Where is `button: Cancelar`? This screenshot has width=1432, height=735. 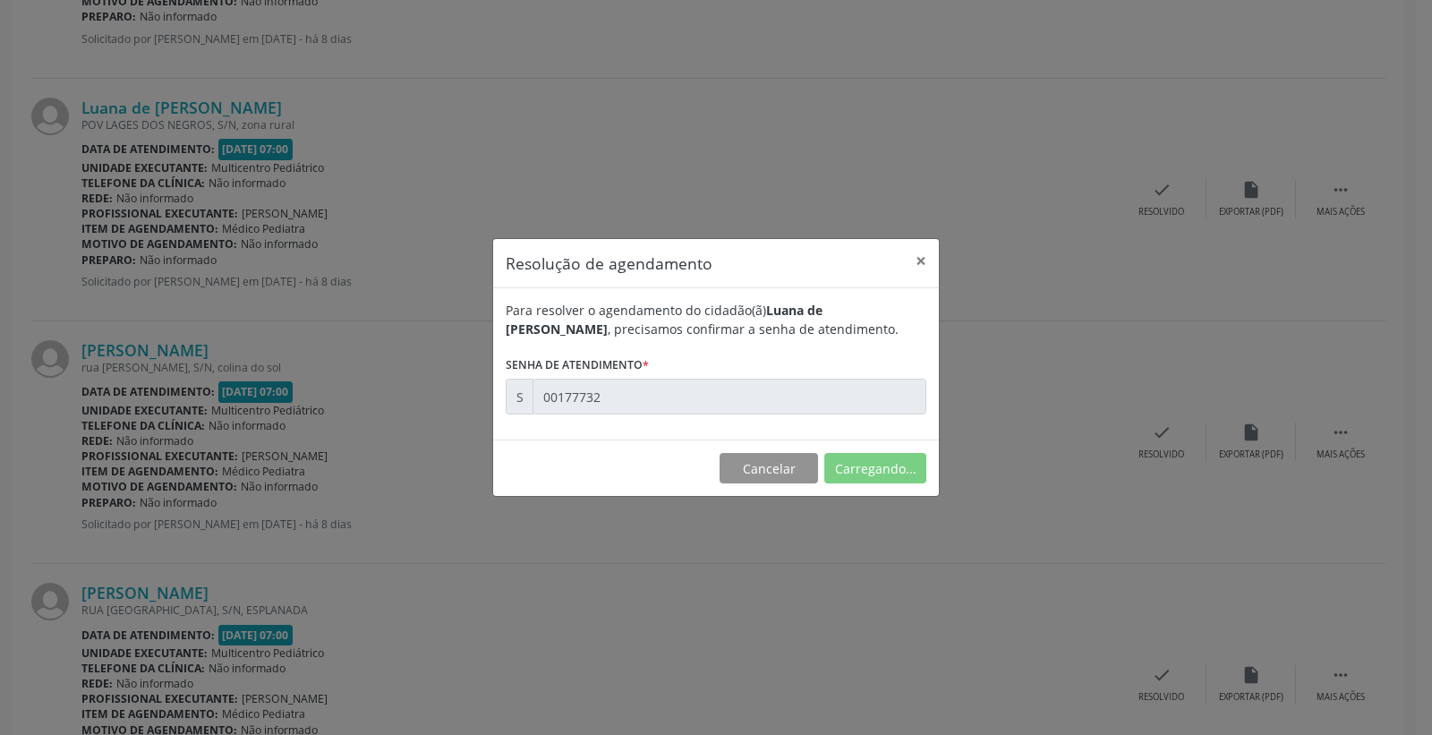 button: Cancelar is located at coordinates (769, 468).